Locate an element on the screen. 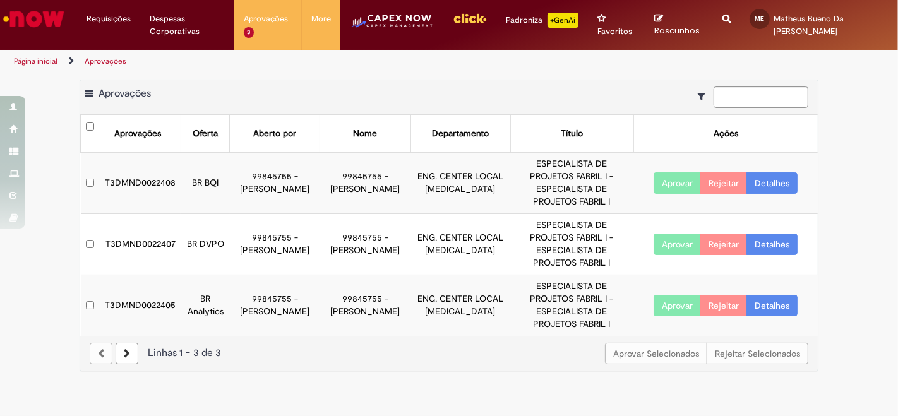 The height and width of the screenshot is (416, 898). span: Despesas Corporativas is located at coordinates (187, 25).